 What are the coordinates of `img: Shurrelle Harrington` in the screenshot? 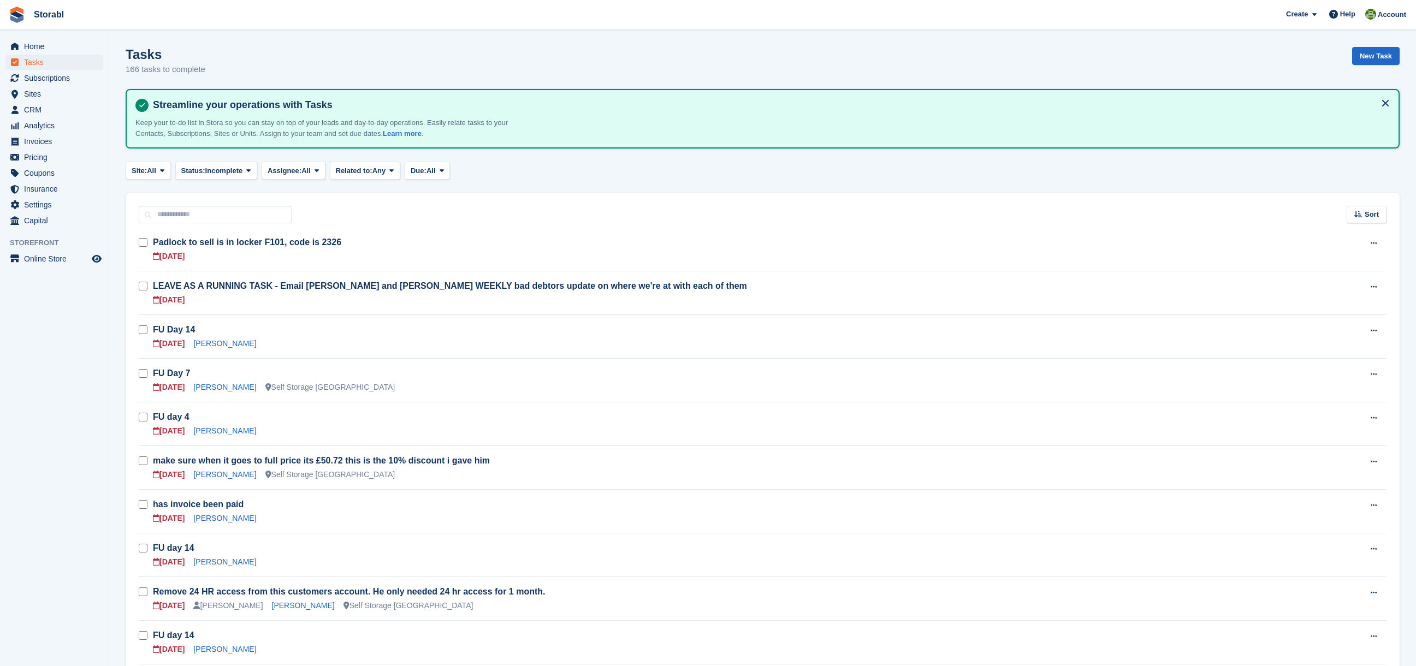 It's located at (1370, 14).